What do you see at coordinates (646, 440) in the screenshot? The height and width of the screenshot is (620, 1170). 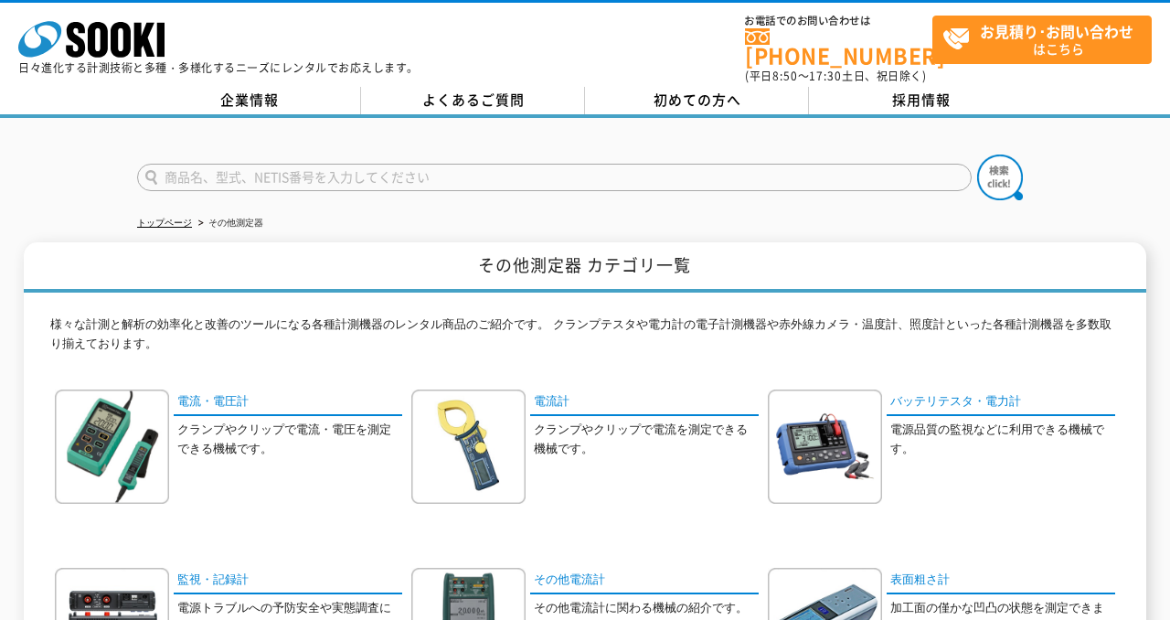 I see `p: クランプやクリップで電流を測定できる機械です。` at bounding box center [646, 440].